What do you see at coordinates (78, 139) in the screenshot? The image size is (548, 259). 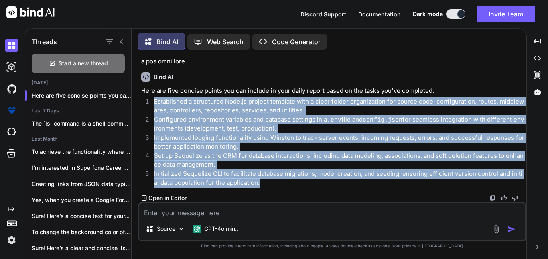 I see `h2: Last Month` at bounding box center [78, 139].